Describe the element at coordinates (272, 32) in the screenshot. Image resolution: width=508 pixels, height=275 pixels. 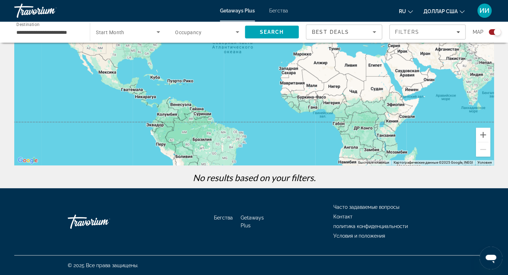
I see `span: Search` at that location.